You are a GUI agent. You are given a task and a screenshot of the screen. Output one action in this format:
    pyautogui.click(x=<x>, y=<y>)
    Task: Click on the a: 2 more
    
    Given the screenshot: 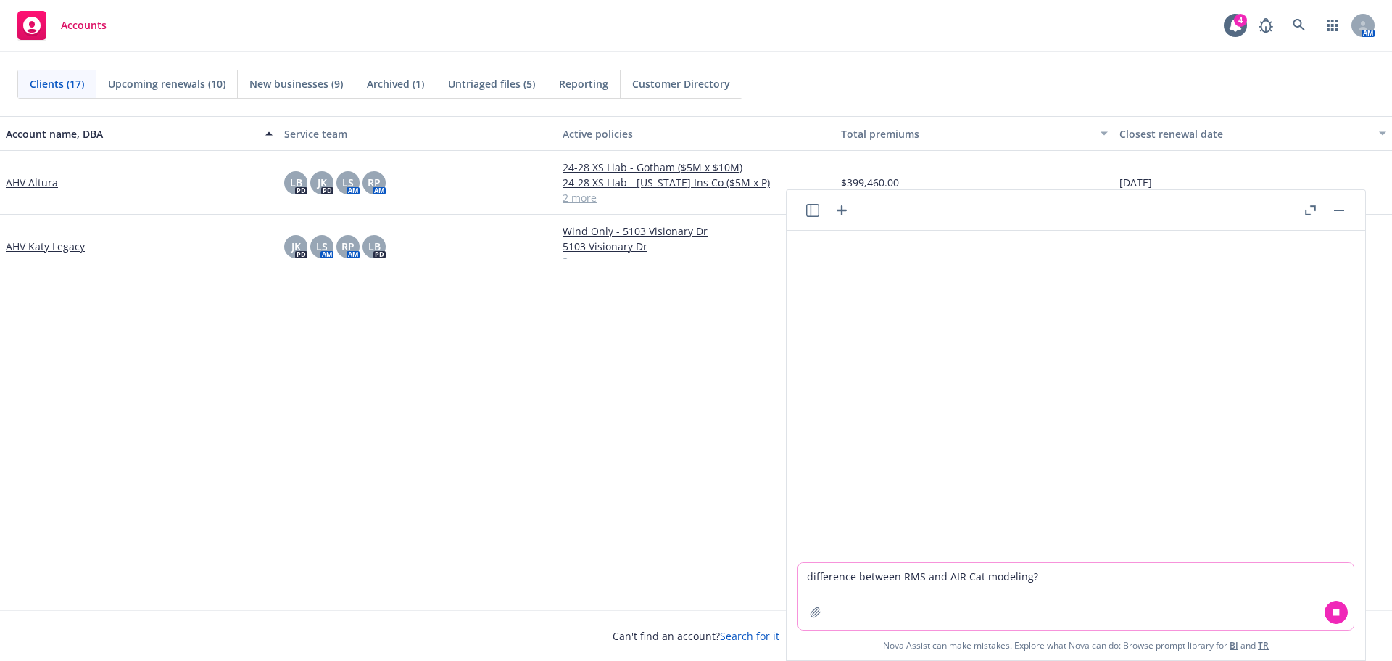 What is the action you would take?
    pyautogui.click(x=696, y=197)
    